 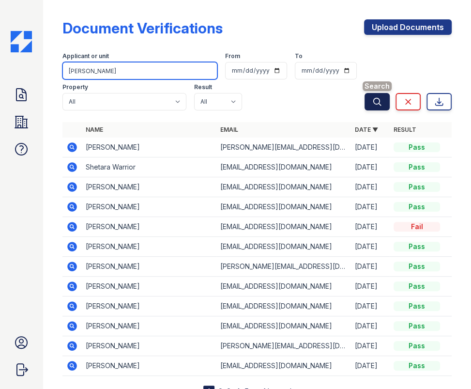 What do you see at coordinates (140, 71) in the screenshot?
I see `input: Search by name, email, or unit number` at bounding box center [140, 71].